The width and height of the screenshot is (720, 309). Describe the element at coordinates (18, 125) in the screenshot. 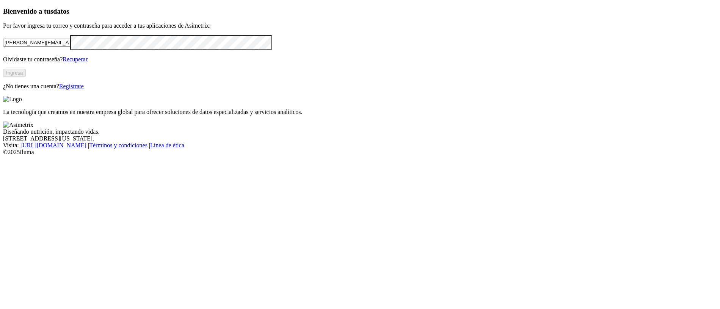

I see `img: Asimetrix` at that location.